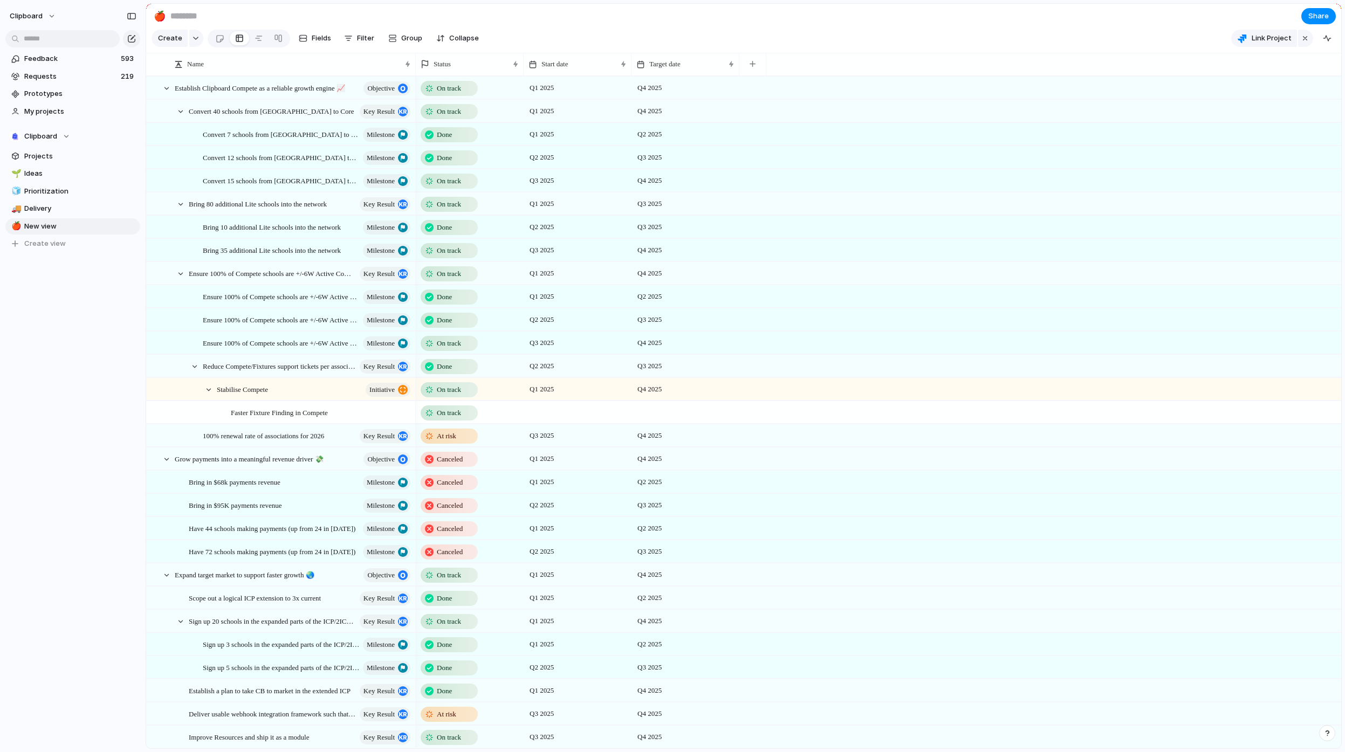  What do you see at coordinates (388, 390) in the screenshot?
I see `button: initiative` at bounding box center [388, 390].